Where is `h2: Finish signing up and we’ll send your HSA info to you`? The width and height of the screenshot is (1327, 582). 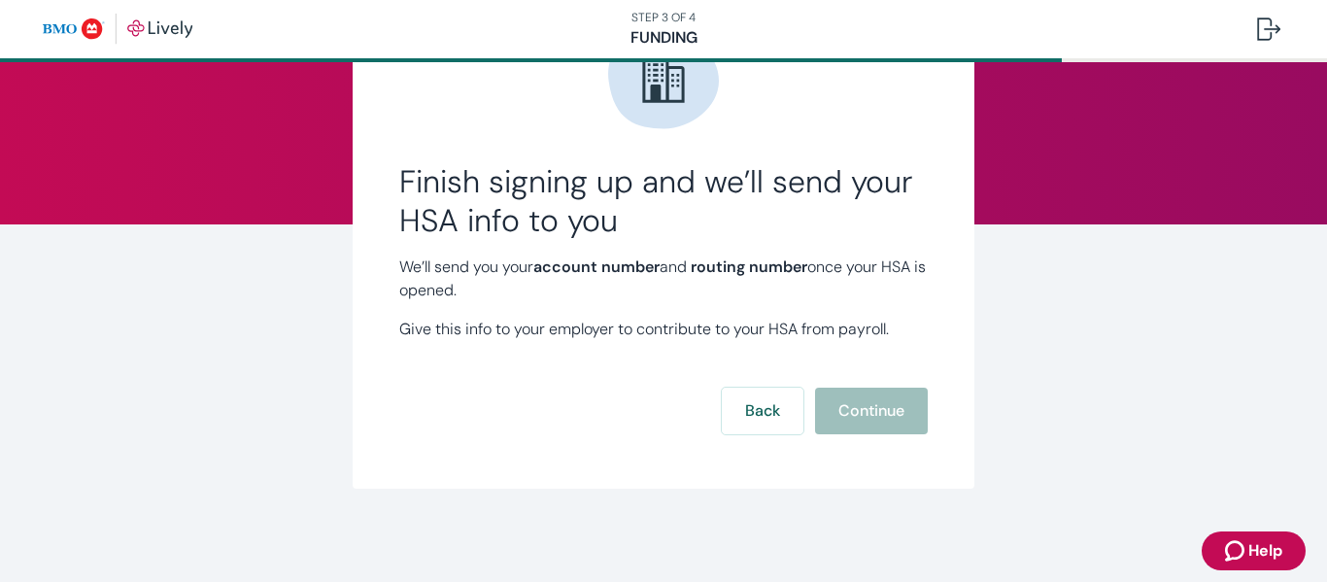
h2: Finish signing up and we’ll send your HSA info to you is located at coordinates (664, 201).